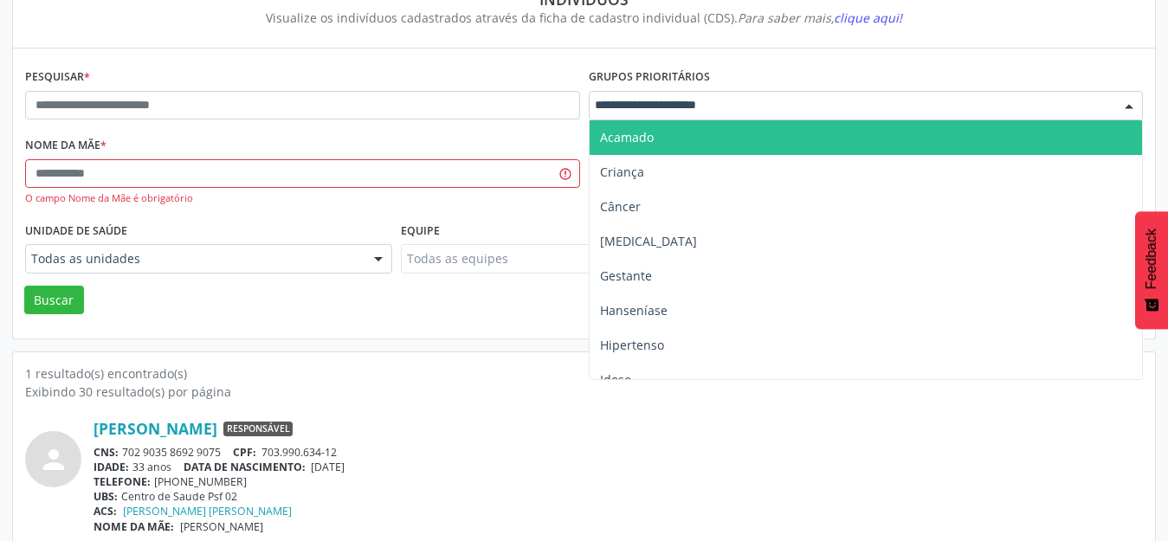 Image resolution: width=1168 pixels, height=541 pixels. What do you see at coordinates (618, 496) in the screenshot?
I see `div: Centro de Saude Psf 02` at bounding box center [618, 496].